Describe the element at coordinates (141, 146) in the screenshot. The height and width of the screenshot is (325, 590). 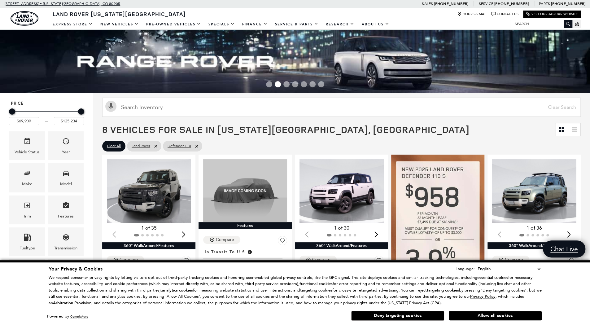
I see `span: Land Rover` at that location.